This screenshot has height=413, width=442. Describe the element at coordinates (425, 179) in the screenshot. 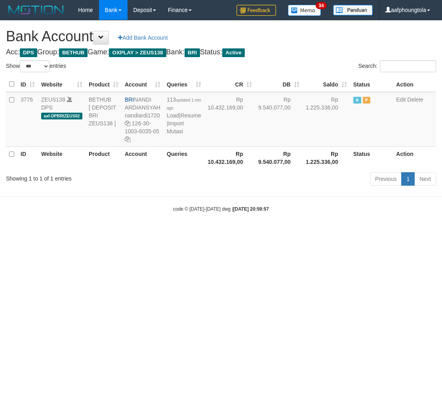

I see `a: Next` at that location.